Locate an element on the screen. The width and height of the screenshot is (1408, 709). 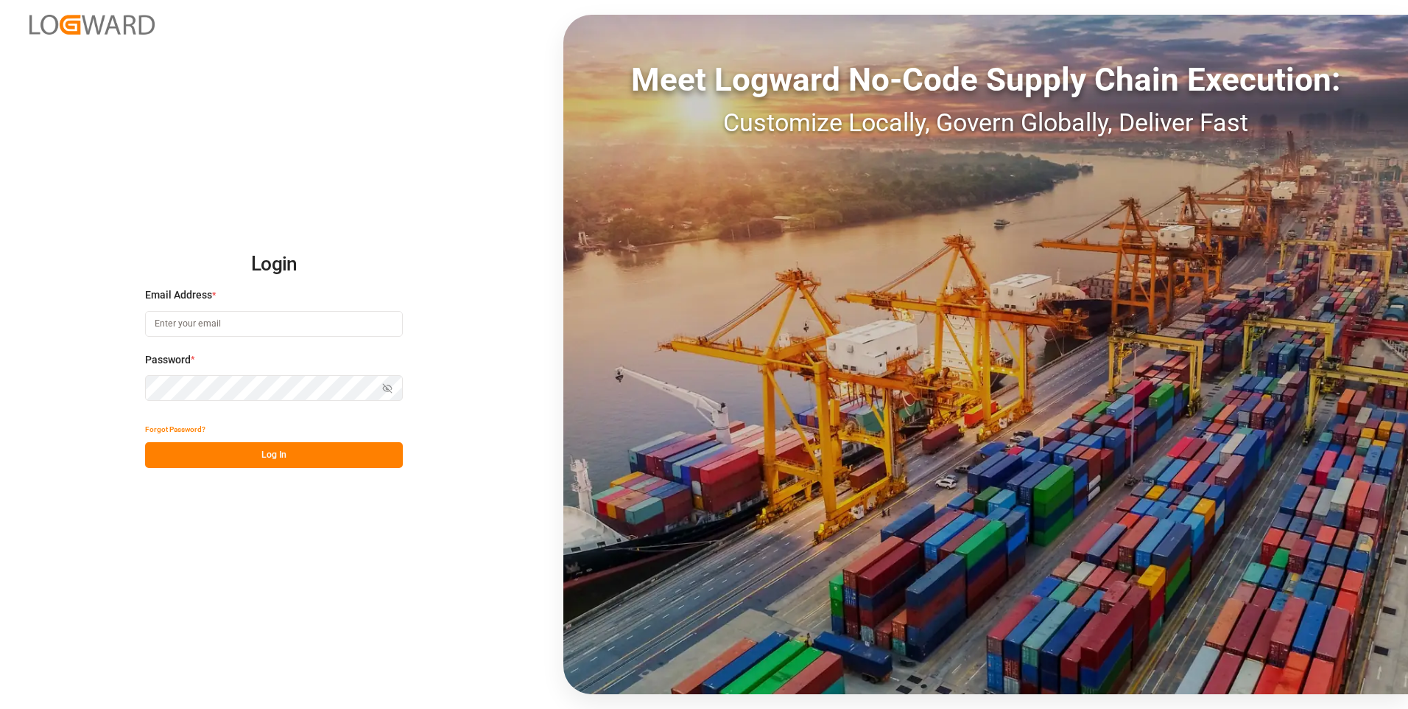
span: Password is located at coordinates (168, 359).